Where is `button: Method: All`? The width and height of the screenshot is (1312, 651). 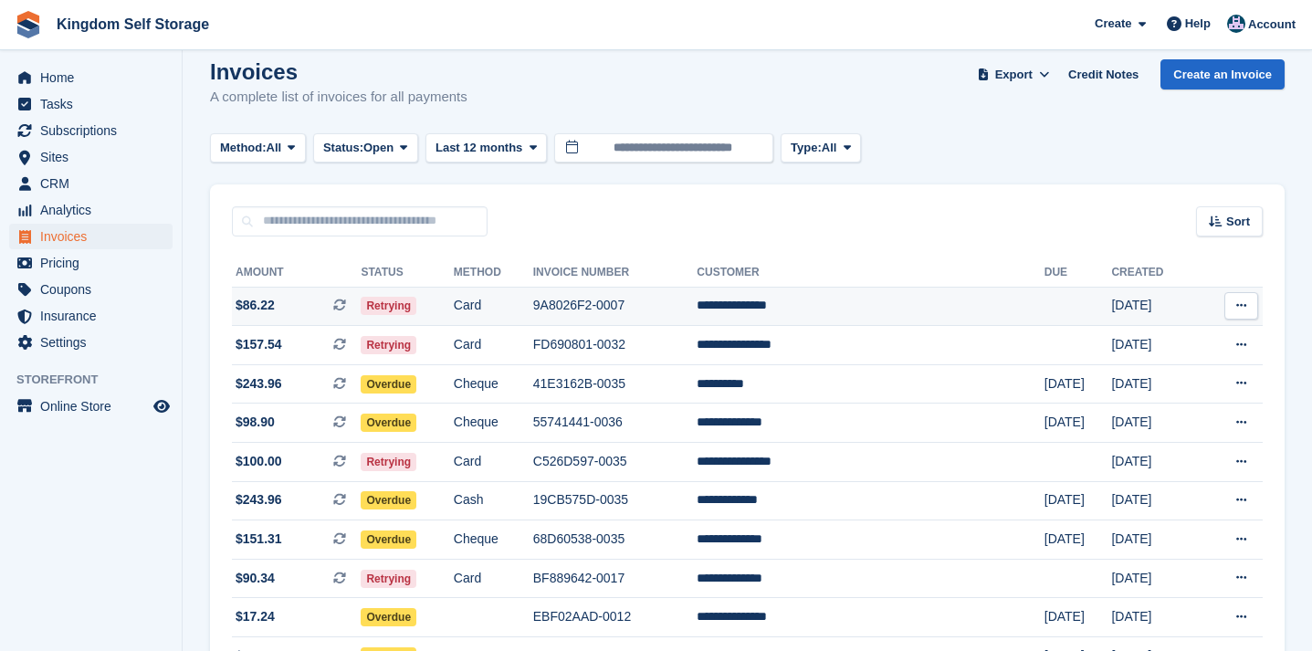
button: Method: All is located at coordinates (257, 148).